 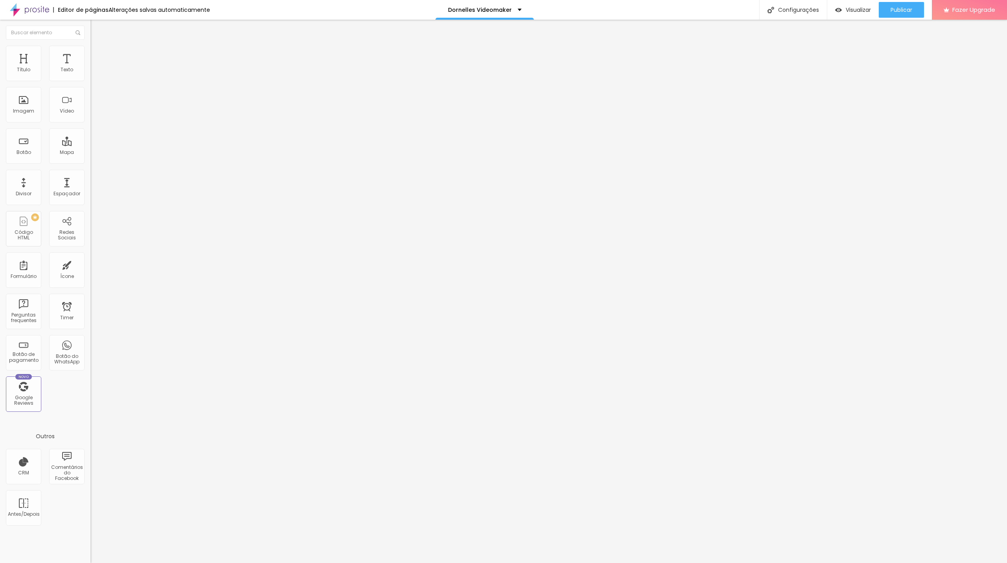 What do you see at coordinates (901, 10) in the screenshot?
I see `button: Publicar` at bounding box center [901, 10].